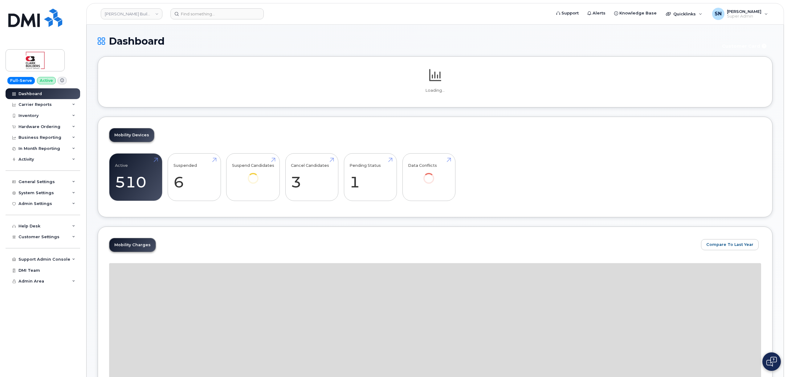 This screenshot has width=787, height=377. Describe the element at coordinates (312, 177) in the screenshot. I see `a: Cancel Candidates 3` at that location.